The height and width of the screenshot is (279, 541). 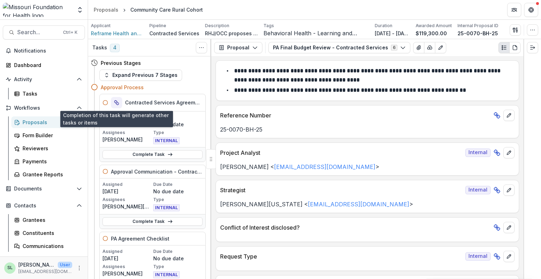 What do you see at coordinates (419, 48) in the screenshot?
I see `button: View Attached Files` at bounding box center [419, 48].